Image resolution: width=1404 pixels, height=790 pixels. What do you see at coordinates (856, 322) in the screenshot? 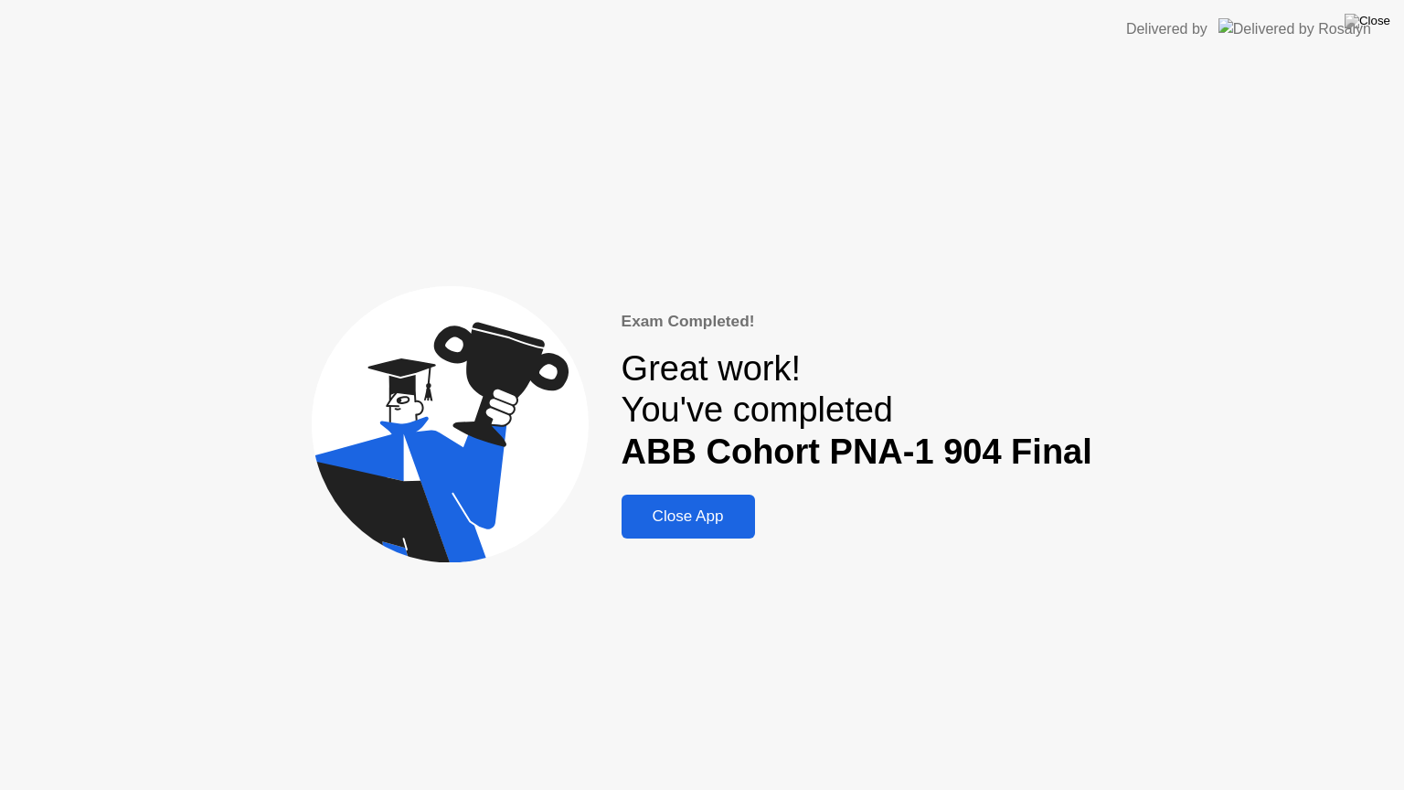
I see `div: Exam Completed!` at bounding box center [856, 322].